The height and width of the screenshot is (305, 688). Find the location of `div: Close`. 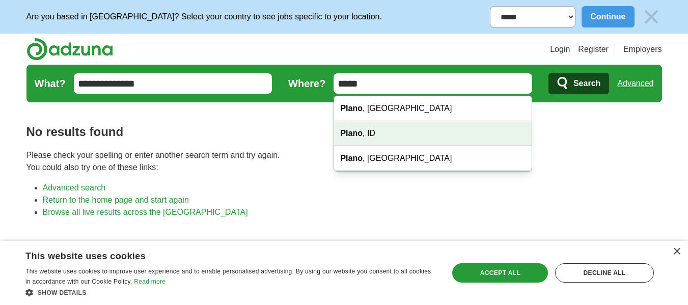

div: Close is located at coordinates (677, 252).